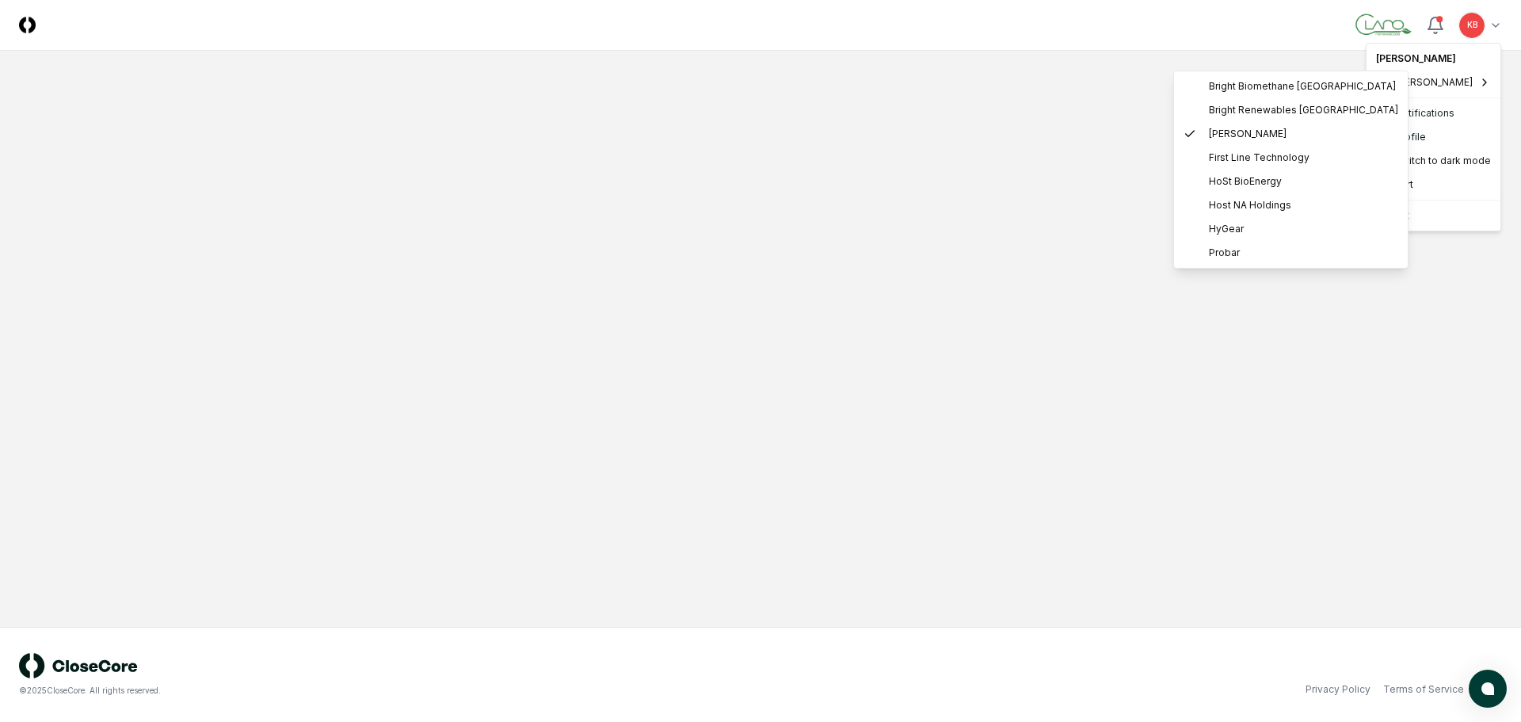 This screenshot has width=1521, height=722. Describe the element at coordinates (1472, 25) in the screenshot. I see `span: KB` at that location.